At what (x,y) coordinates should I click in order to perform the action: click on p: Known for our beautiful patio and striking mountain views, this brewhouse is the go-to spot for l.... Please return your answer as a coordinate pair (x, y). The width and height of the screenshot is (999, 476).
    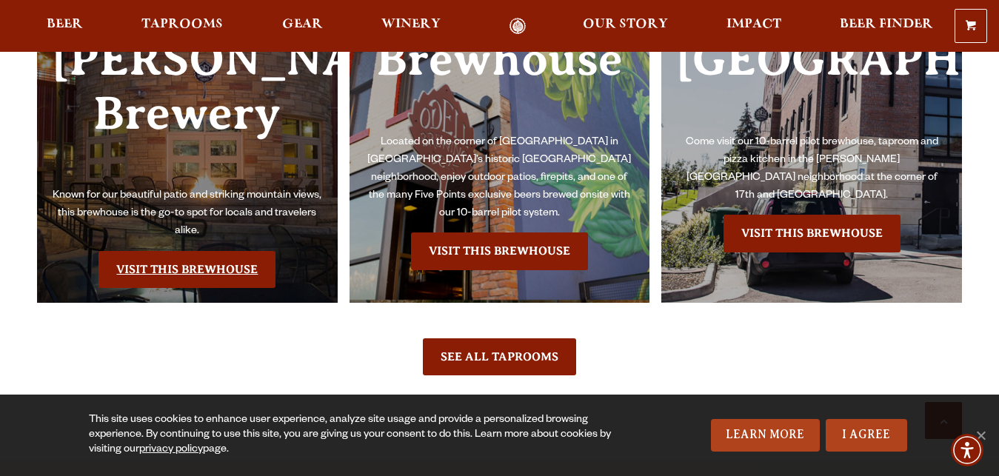
    Looking at the image, I should click on (187, 214).